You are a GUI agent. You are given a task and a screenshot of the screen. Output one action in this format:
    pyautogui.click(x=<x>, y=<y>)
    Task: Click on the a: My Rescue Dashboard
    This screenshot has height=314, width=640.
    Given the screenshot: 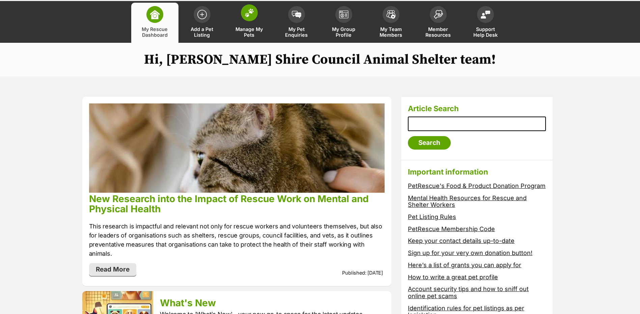 What is the action you would take?
    pyautogui.click(x=155, y=23)
    